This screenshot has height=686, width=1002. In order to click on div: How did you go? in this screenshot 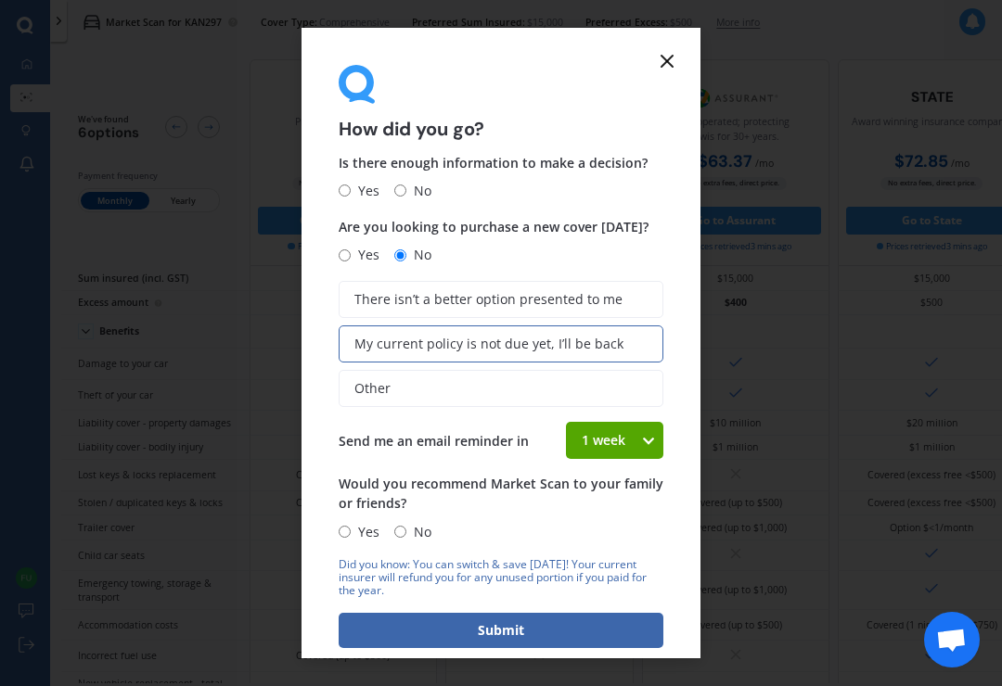, I will do `click(501, 101)`.